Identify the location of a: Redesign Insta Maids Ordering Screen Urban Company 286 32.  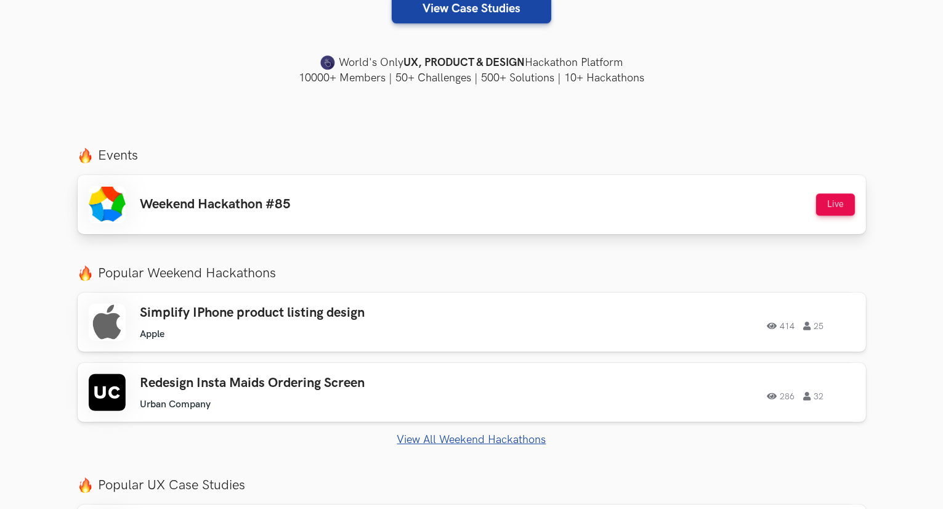
(472, 392).